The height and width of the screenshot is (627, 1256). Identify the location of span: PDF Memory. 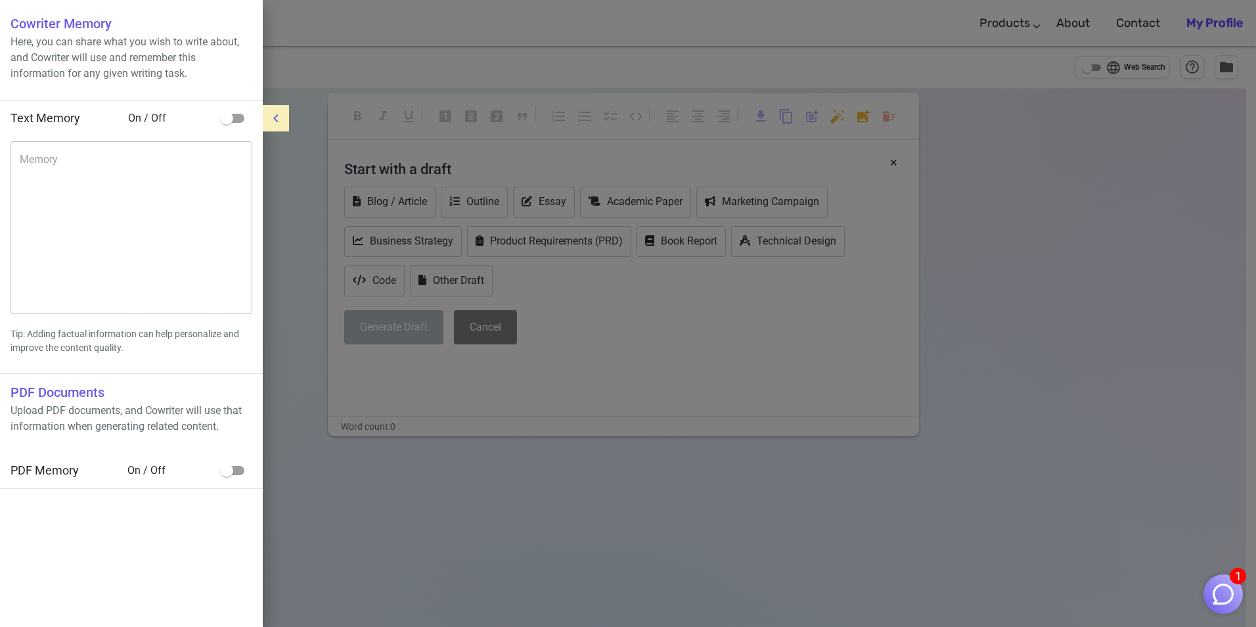
(45, 470).